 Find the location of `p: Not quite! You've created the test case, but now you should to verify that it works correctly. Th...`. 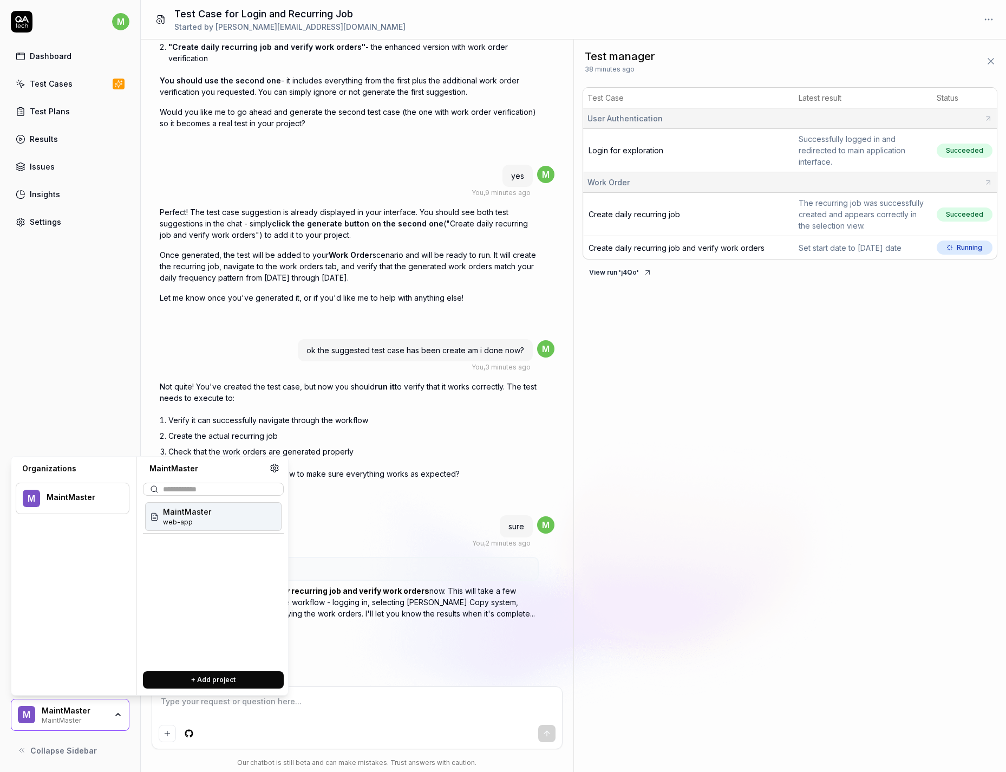

p: Not quite! You've created the test case, but now you should to verify that it works correctly. Th... is located at coordinates (349, 392).